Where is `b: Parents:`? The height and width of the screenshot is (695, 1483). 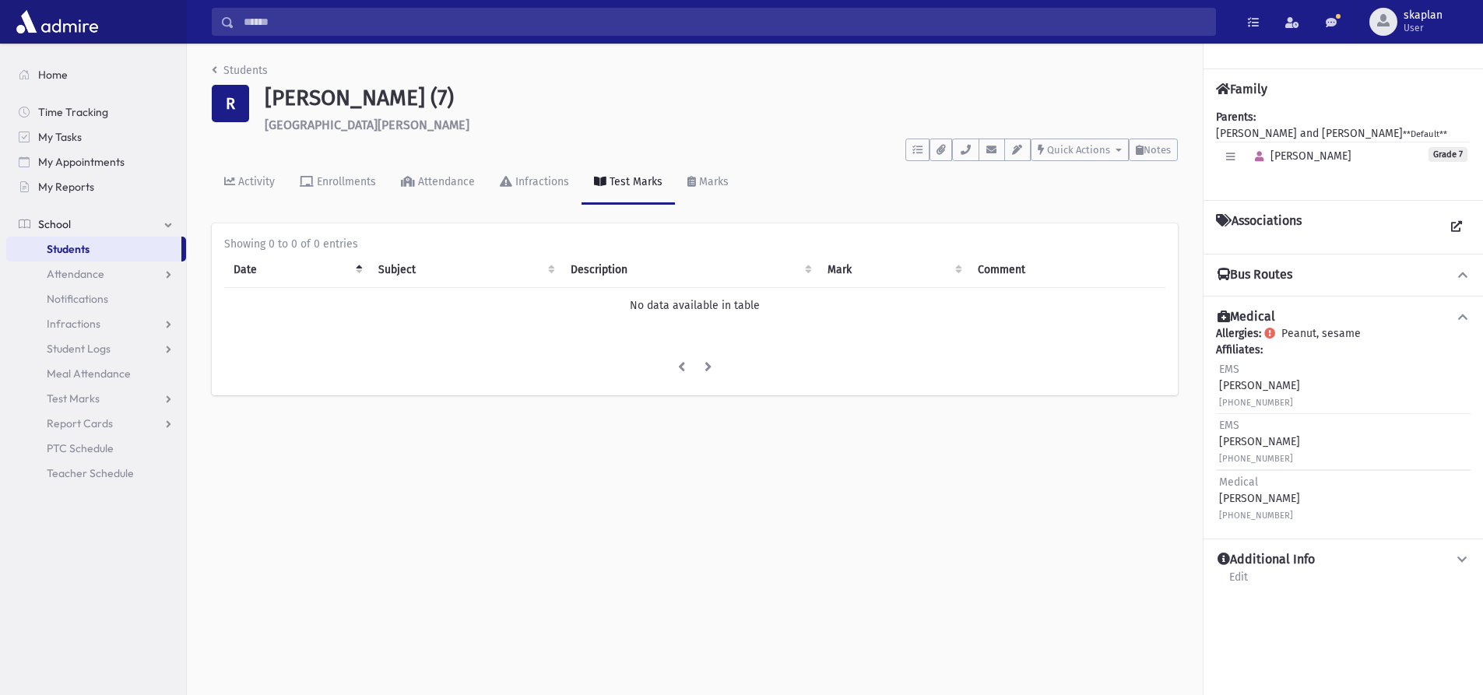 b: Parents: is located at coordinates (1235, 117).